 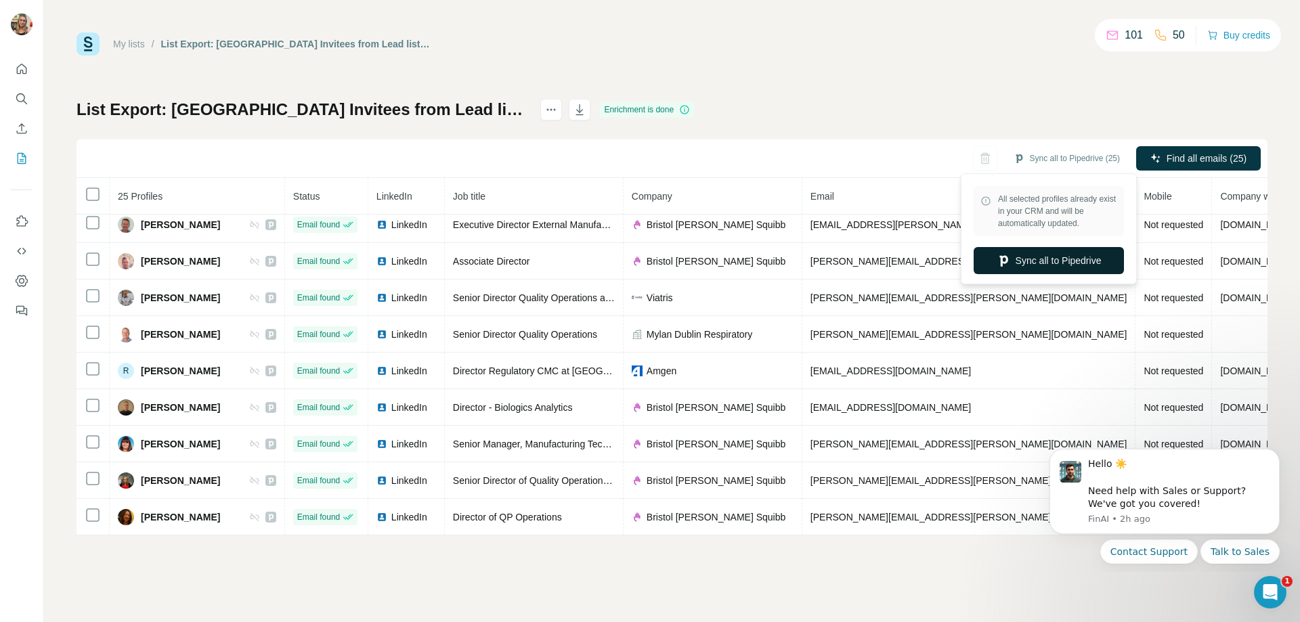 I want to click on button: Dashboard, so click(x=22, y=281).